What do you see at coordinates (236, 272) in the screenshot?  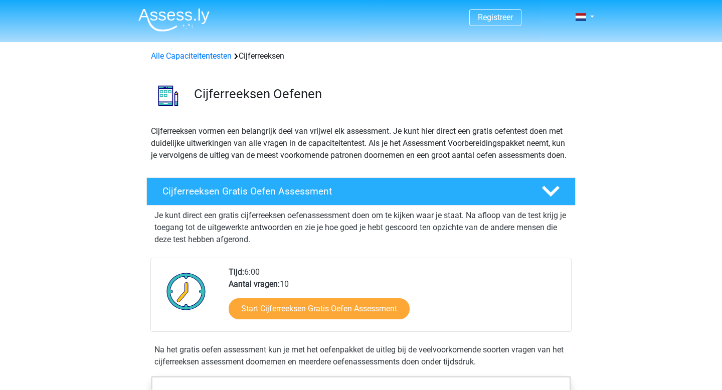 I see `b: Tijd:` at bounding box center [236, 272].